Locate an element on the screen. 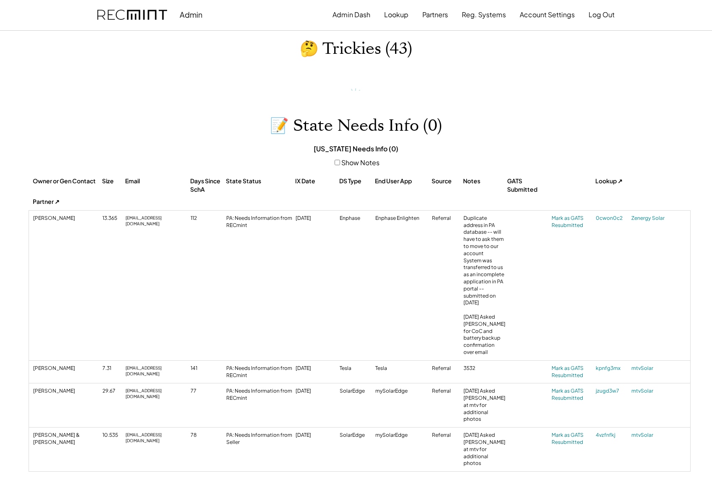 The height and width of the screenshot is (491, 712). a: 0cwon0c2 is located at coordinates (613, 218).